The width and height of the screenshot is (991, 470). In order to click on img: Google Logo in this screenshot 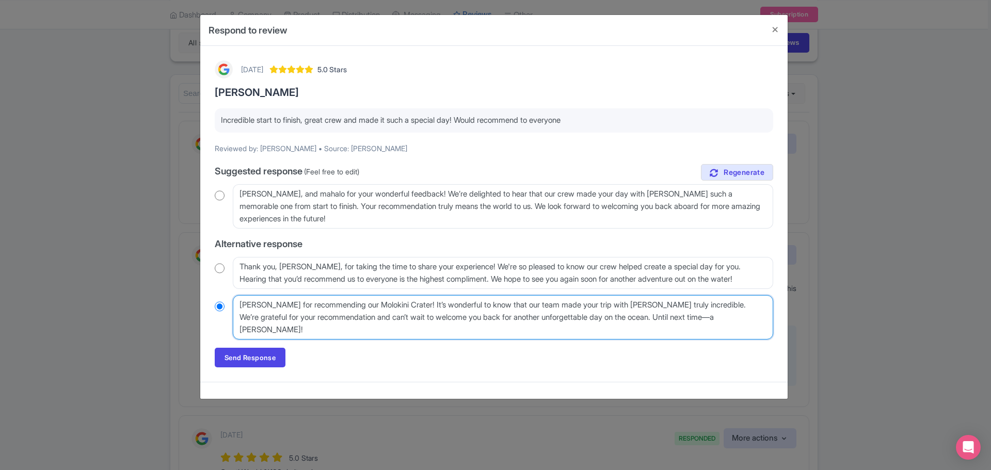, I will do `click(223, 69)`.